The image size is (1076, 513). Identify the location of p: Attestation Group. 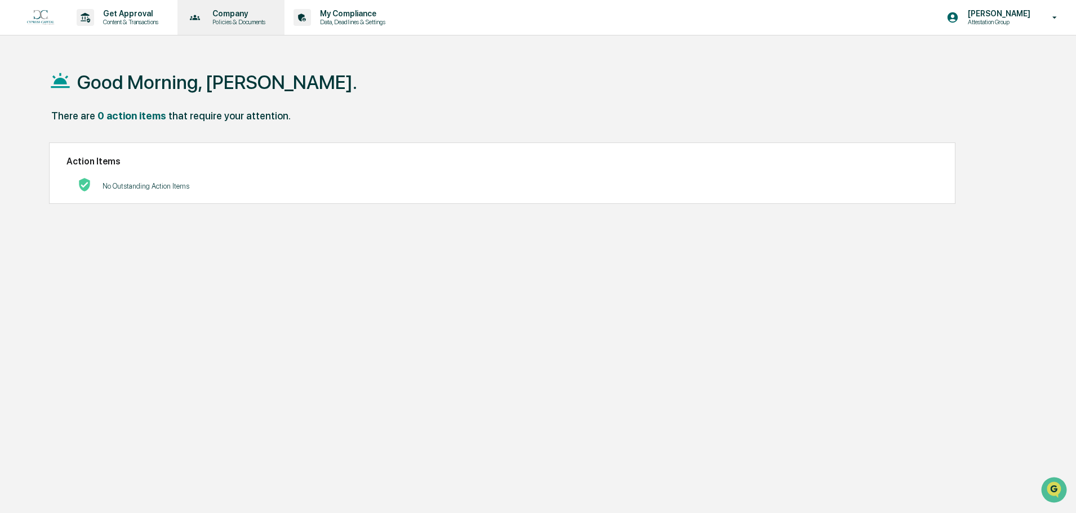
(997, 22).